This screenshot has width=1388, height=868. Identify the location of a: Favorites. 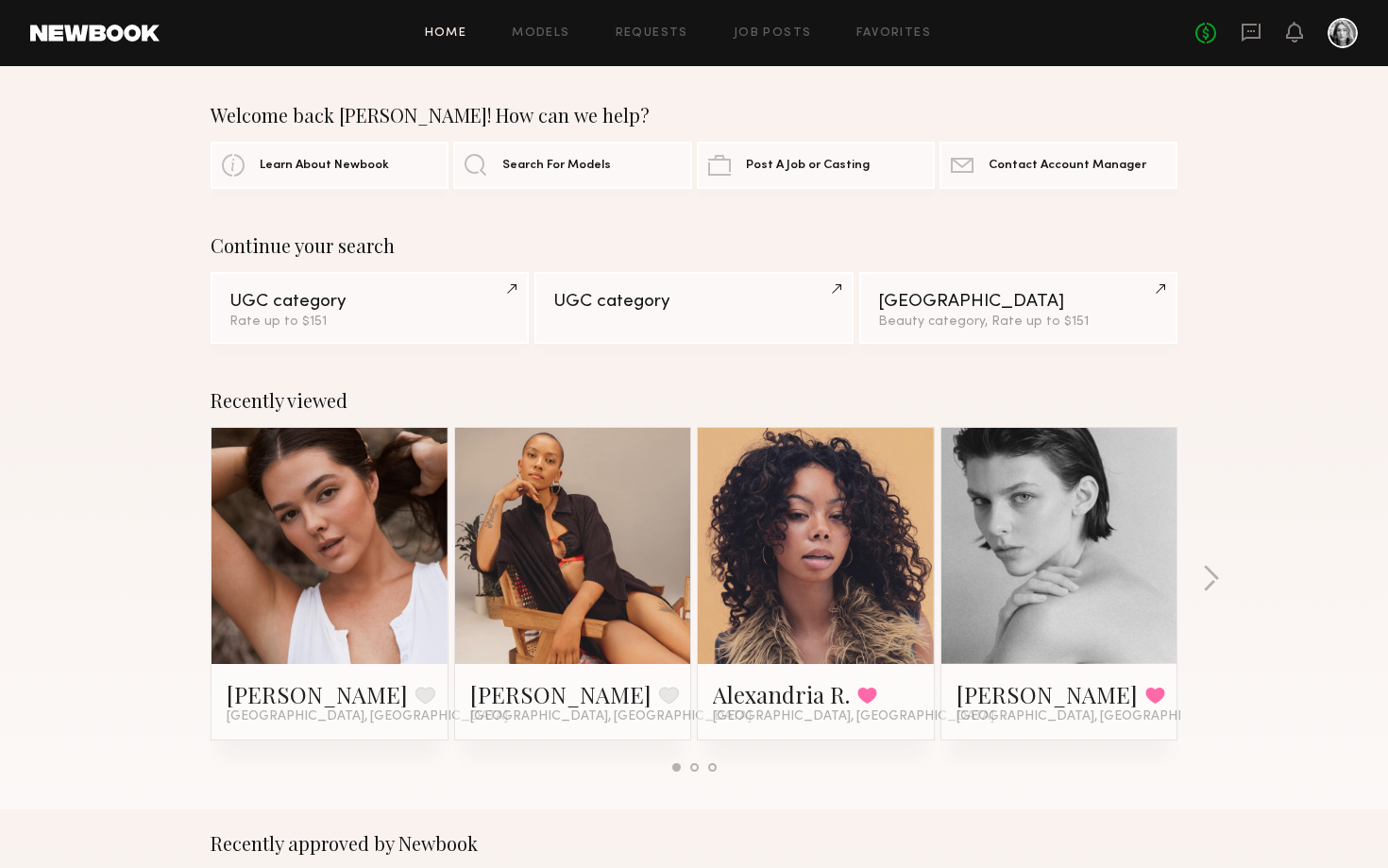
(893, 33).